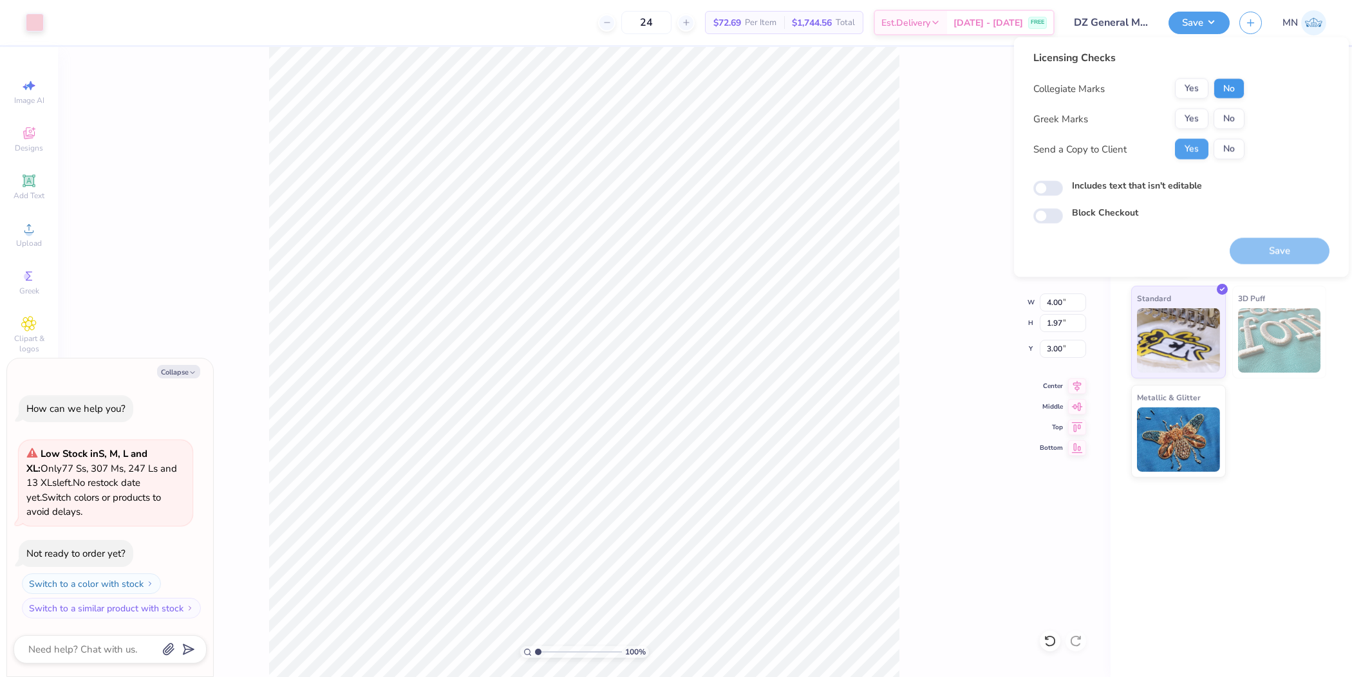  I want to click on span: No restock date yet., so click(83, 490).